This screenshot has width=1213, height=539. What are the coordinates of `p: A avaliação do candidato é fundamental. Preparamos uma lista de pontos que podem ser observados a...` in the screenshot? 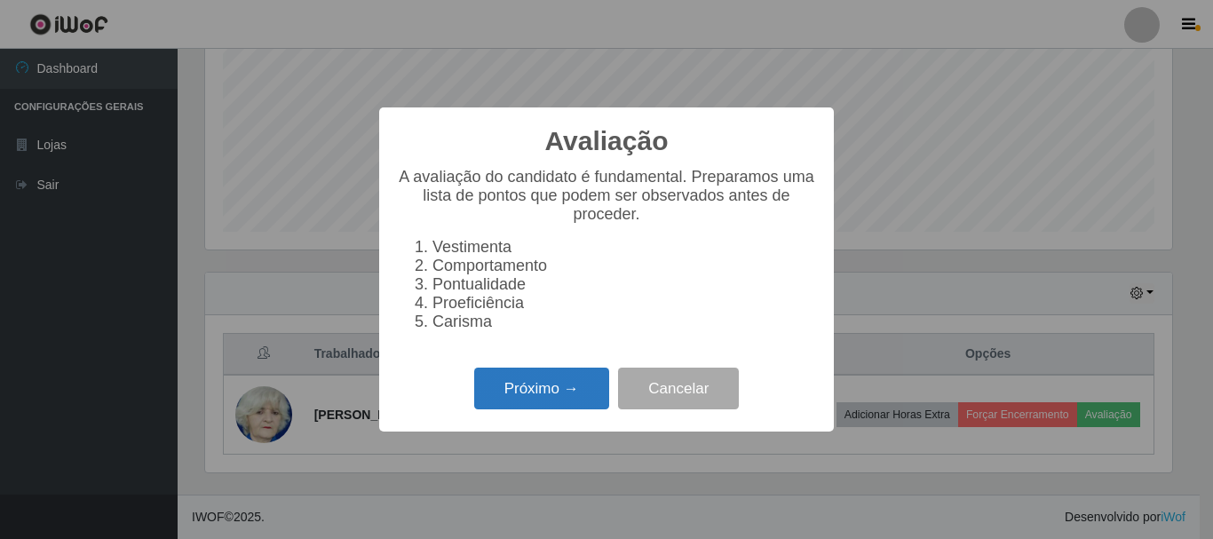 It's located at (606, 195).